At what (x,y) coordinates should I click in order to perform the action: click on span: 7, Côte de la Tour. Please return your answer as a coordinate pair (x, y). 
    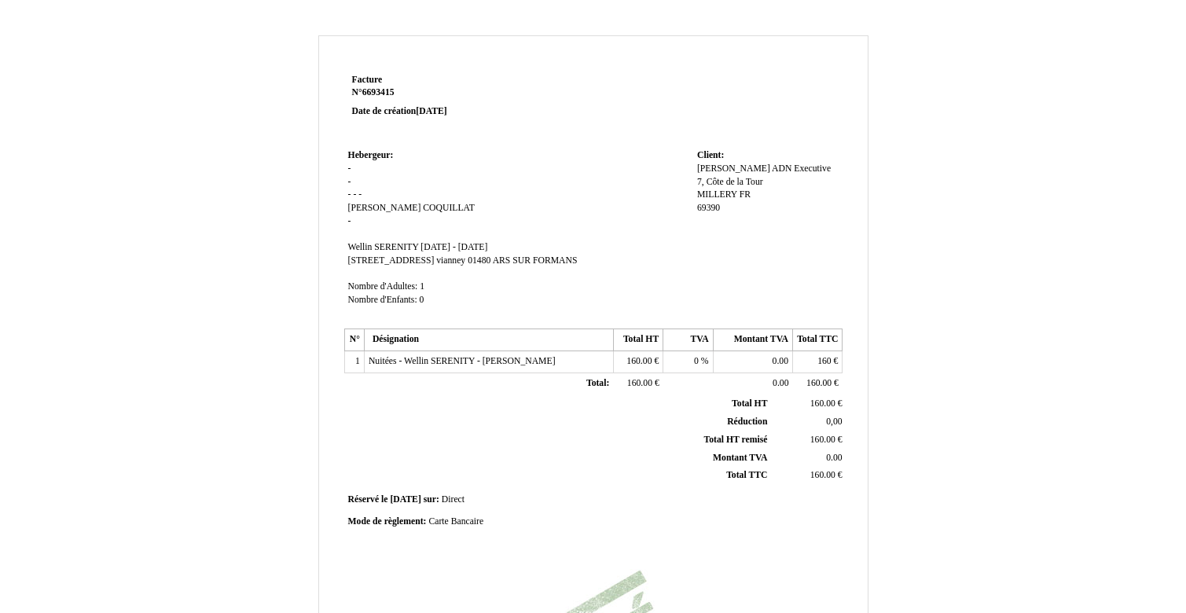
    Looking at the image, I should click on (730, 181).